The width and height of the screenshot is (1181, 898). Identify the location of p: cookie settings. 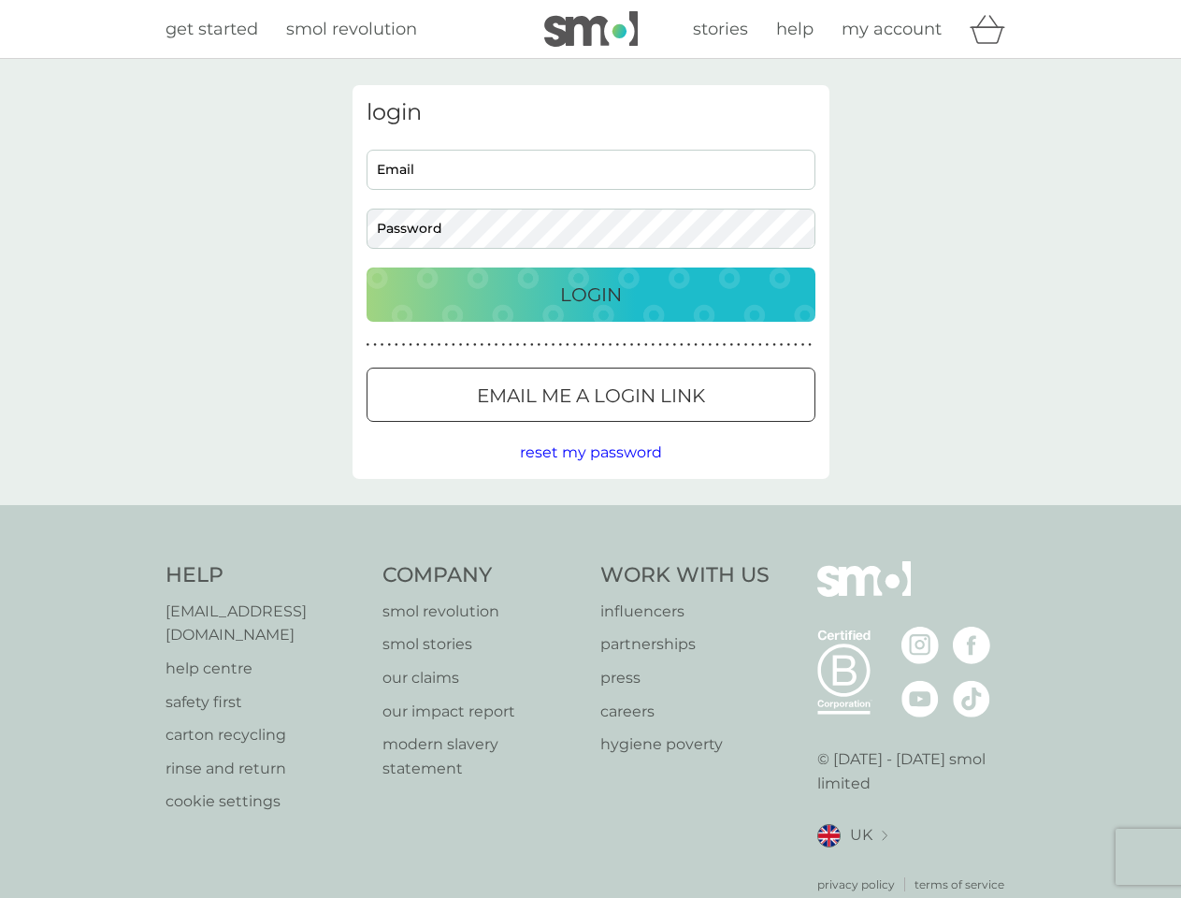
(265, 801).